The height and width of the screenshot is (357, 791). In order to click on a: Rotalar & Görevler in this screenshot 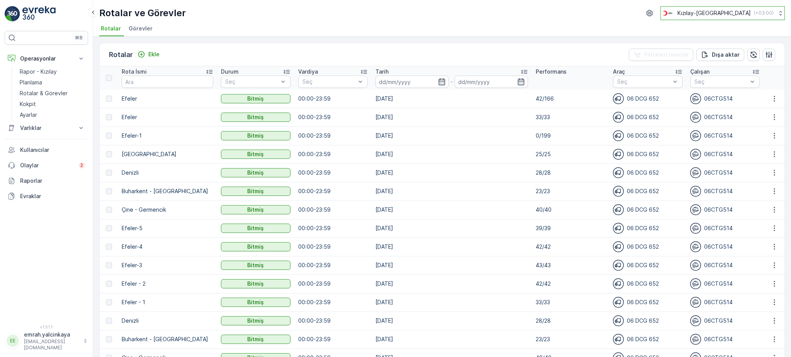, I will do `click(52, 93)`.